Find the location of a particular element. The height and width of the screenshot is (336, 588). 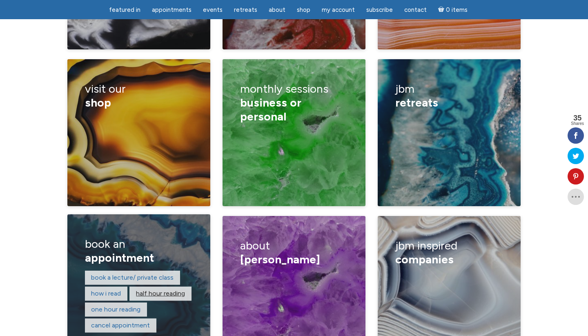

span: Appointments is located at coordinates (172, 10).